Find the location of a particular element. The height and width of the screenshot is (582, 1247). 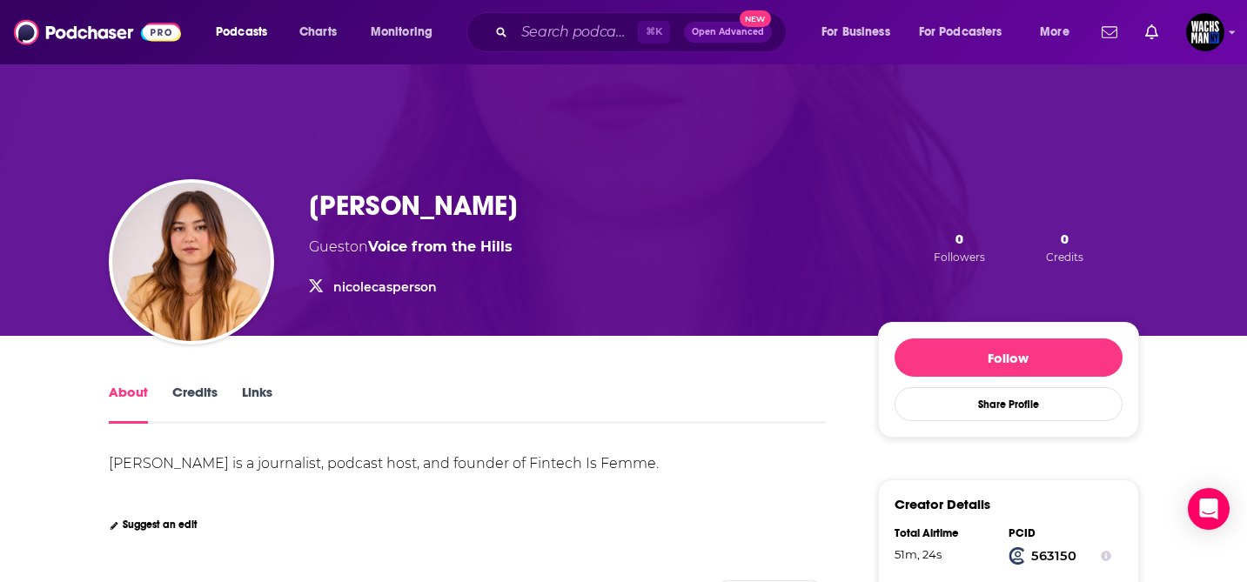

a: nicolecasperson is located at coordinates (384, 287).